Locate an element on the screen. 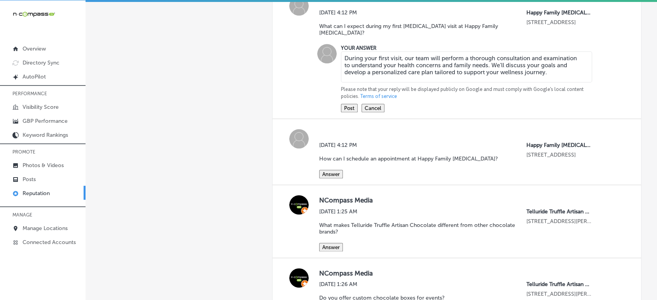 This screenshot has height=300, width=657. p: Connected Accounts is located at coordinates (49, 242).